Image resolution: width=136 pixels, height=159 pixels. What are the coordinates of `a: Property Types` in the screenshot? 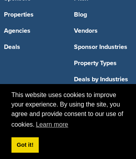 It's located at (103, 63).